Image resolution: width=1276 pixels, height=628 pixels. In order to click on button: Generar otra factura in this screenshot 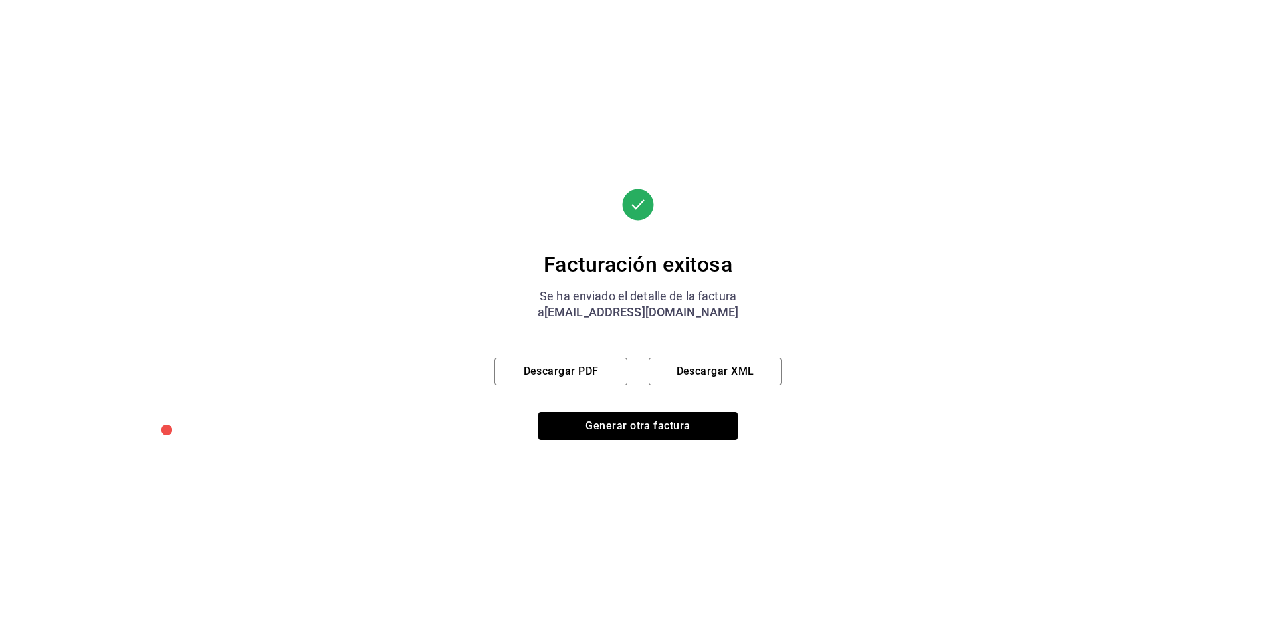, I will do `click(638, 426)`.